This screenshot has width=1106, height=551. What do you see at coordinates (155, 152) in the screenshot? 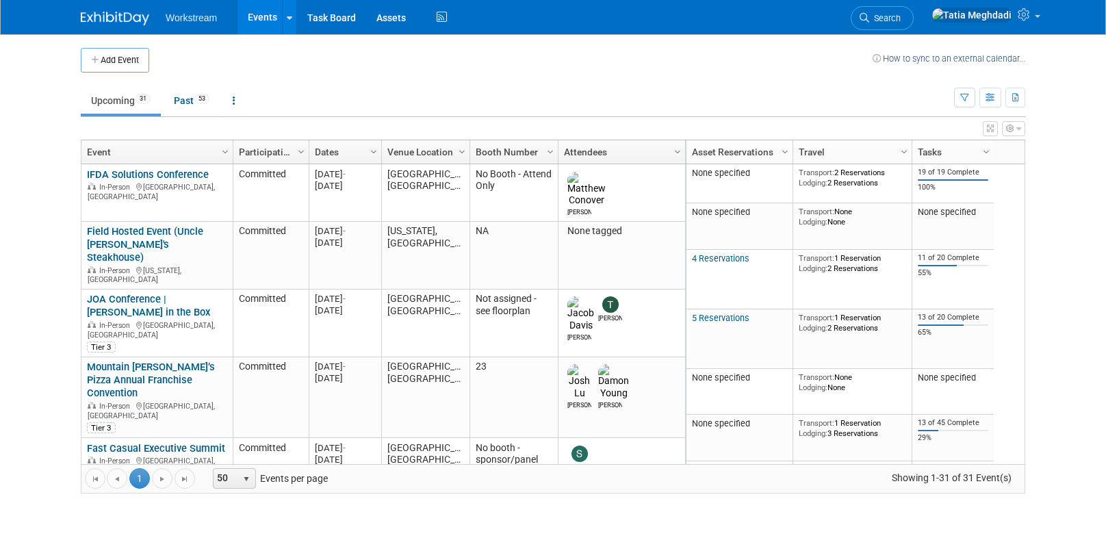
I see `a: Event` at bounding box center [155, 152].